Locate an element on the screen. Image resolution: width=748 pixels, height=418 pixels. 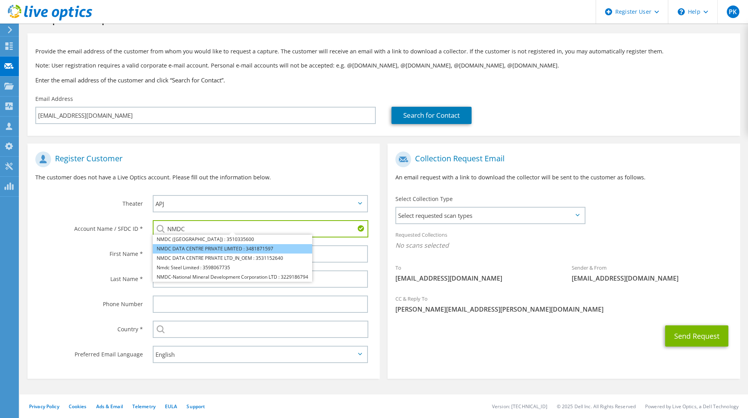
li: NMDC DATA CENTRE PRIVATE LTD_IN_OEM : 3531152640 is located at coordinates (232, 258).